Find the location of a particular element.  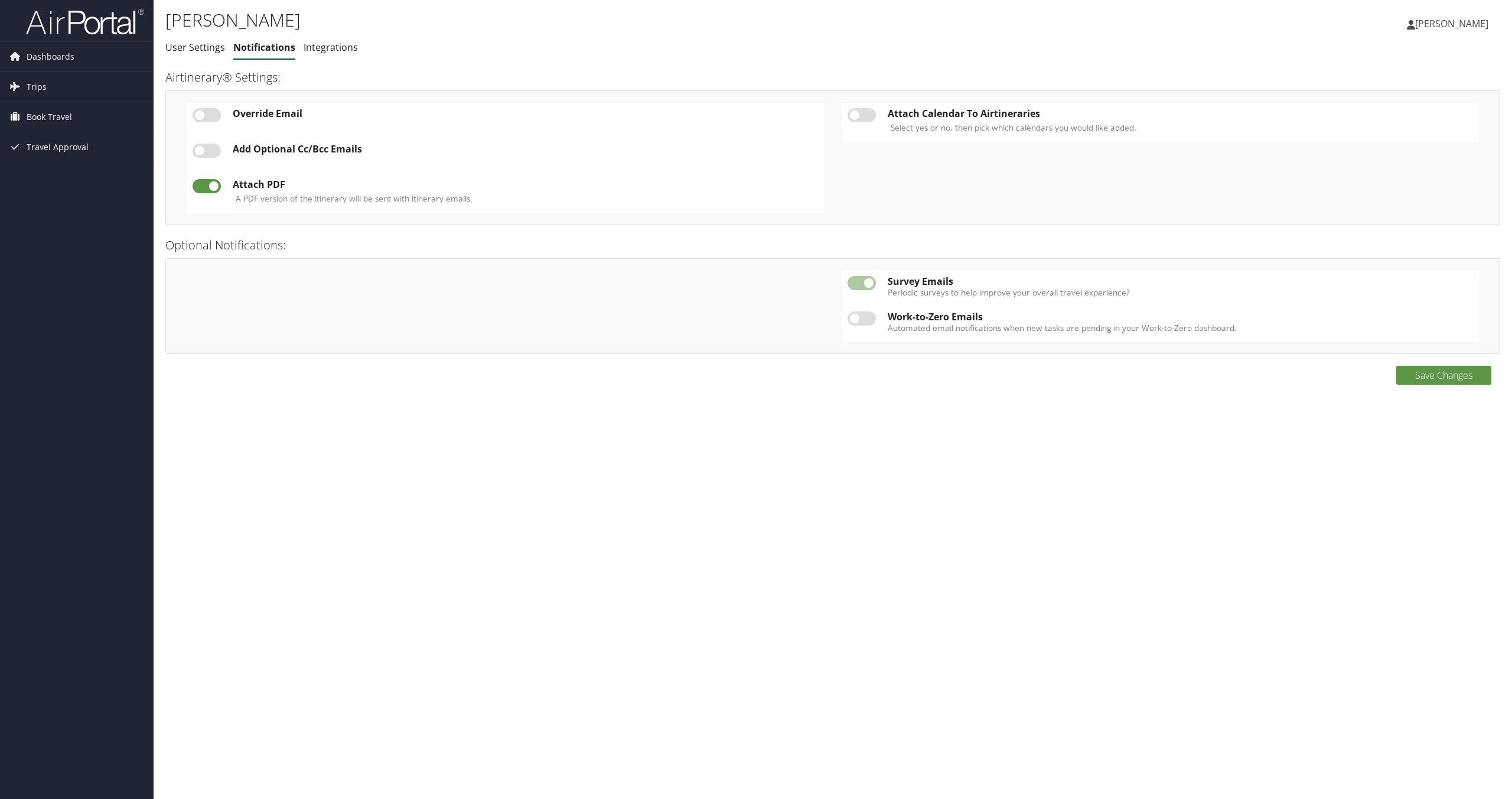

a: Integrations is located at coordinates (331, 47).